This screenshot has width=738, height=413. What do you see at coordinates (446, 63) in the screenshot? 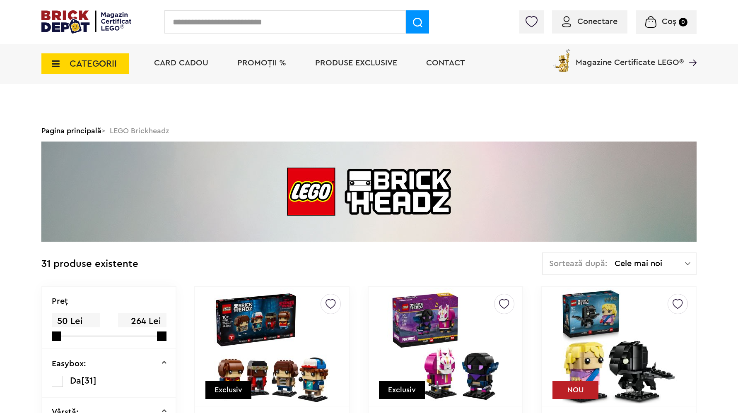
I see `span: Contact` at bounding box center [446, 63].